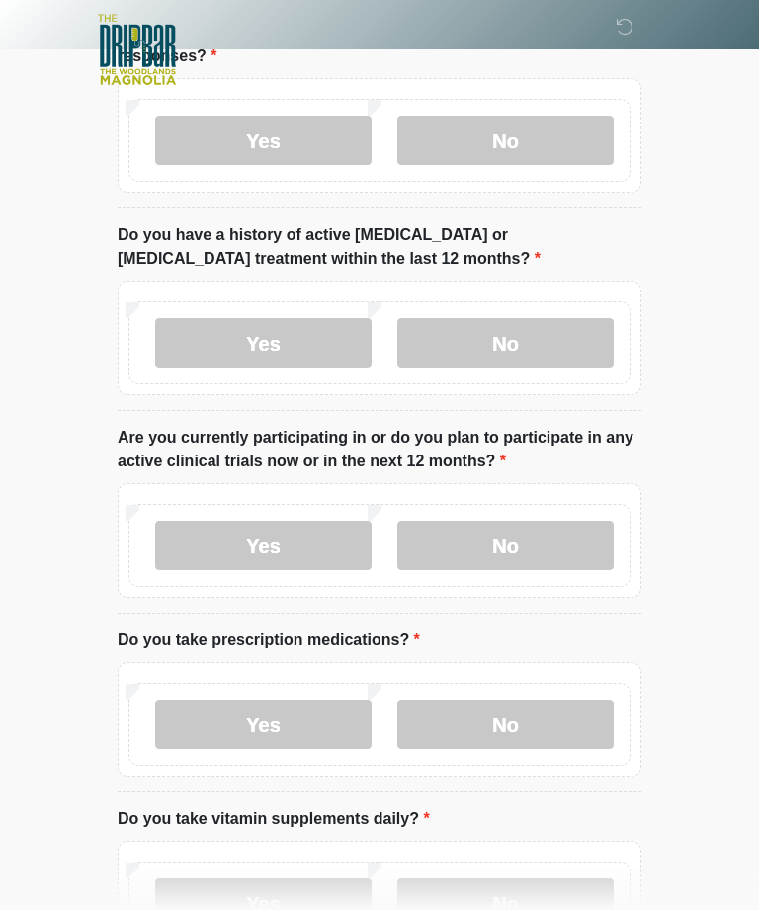  What do you see at coordinates (274, 820) in the screenshot?
I see `label: Do you take vitamin supplements daily?` at bounding box center [274, 820].